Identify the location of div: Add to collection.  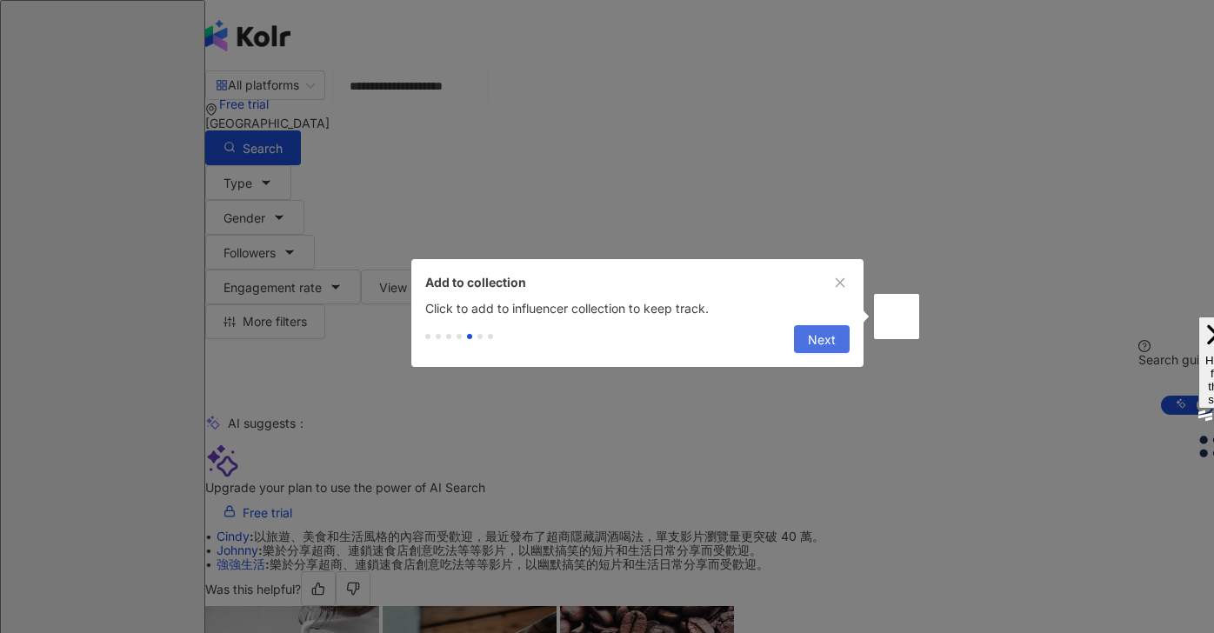
(638, 283).